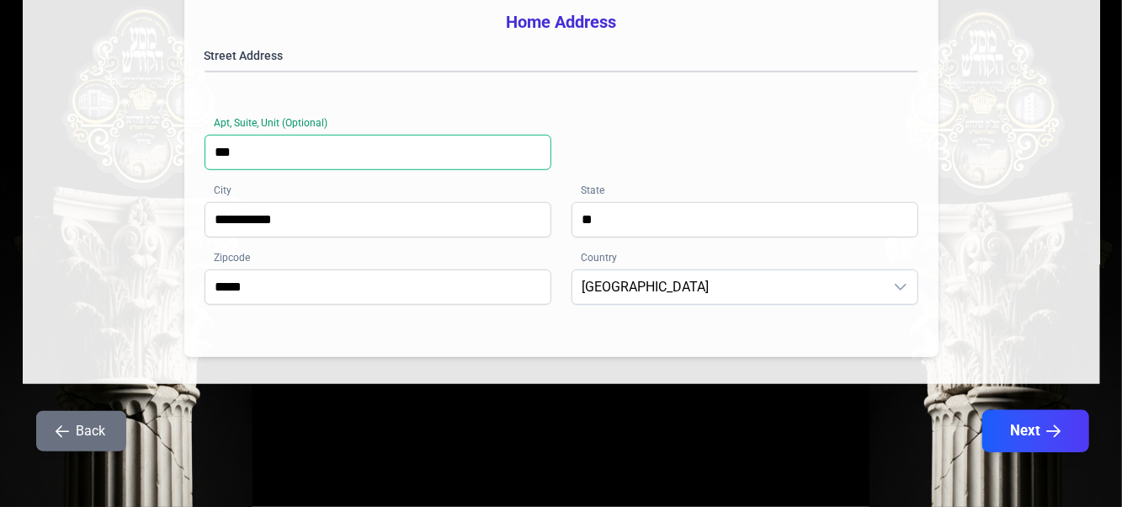  What do you see at coordinates (561, 56) in the screenshot?
I see `label: Street Address` at bounding box center [561, 56].